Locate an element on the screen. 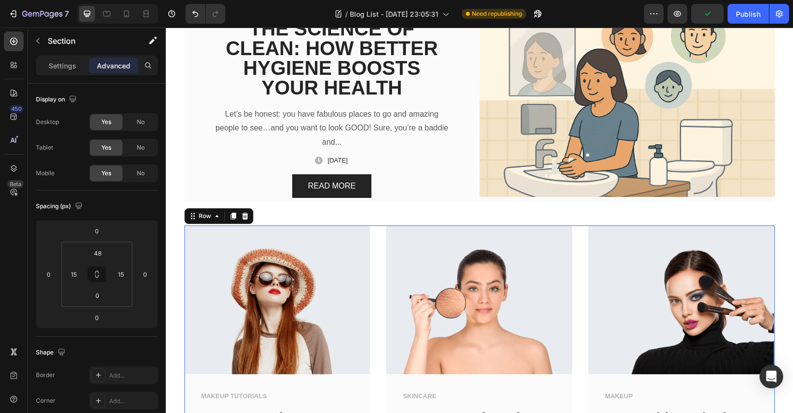  span: Need republishing is located at coordinates (497, 14).